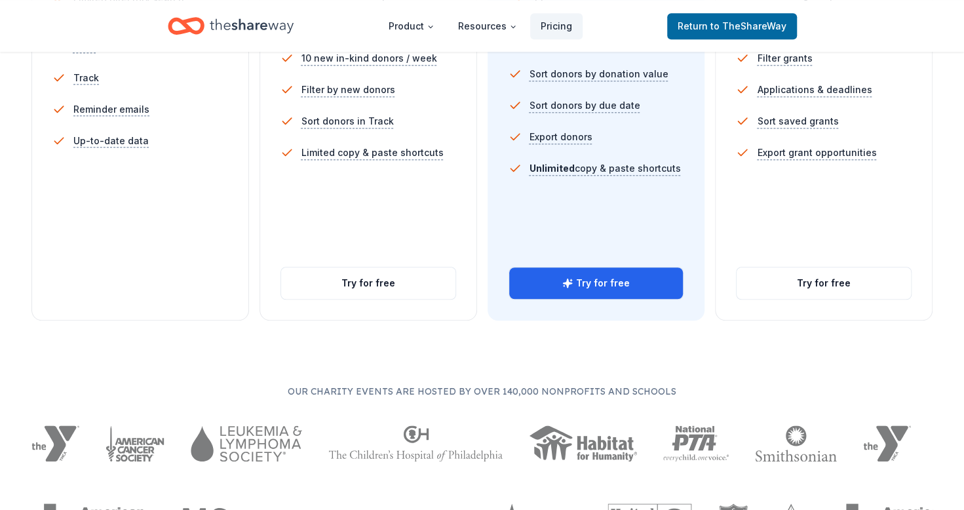 The width and height of the screenshot is (964, 510). I want to click on img: Smithsonian, so click(796, 443).